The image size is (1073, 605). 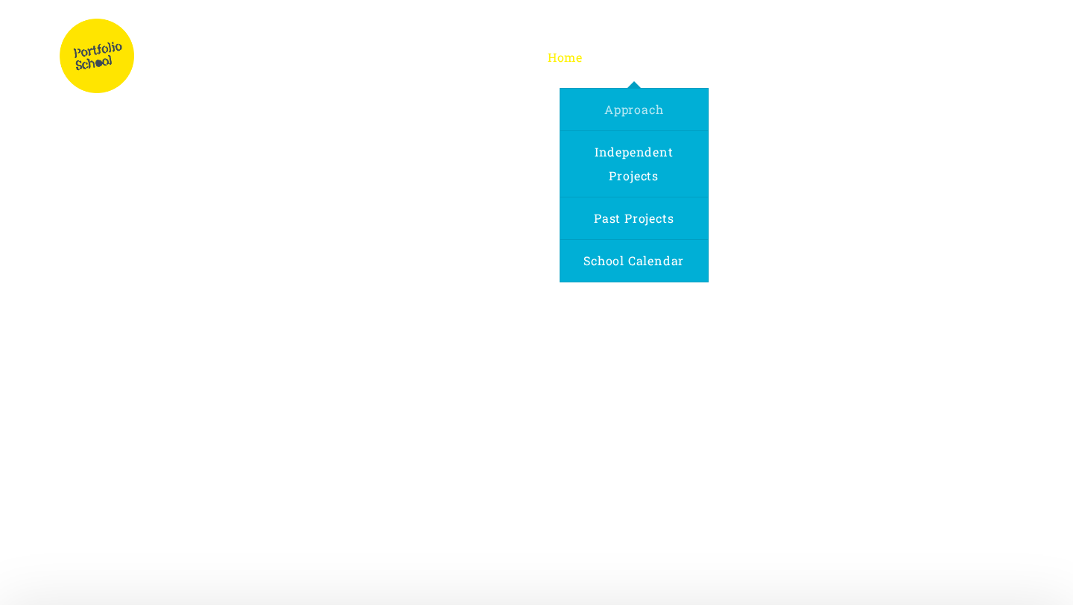 I want to click on span: Parent Portal, so click(x=972, y=57).